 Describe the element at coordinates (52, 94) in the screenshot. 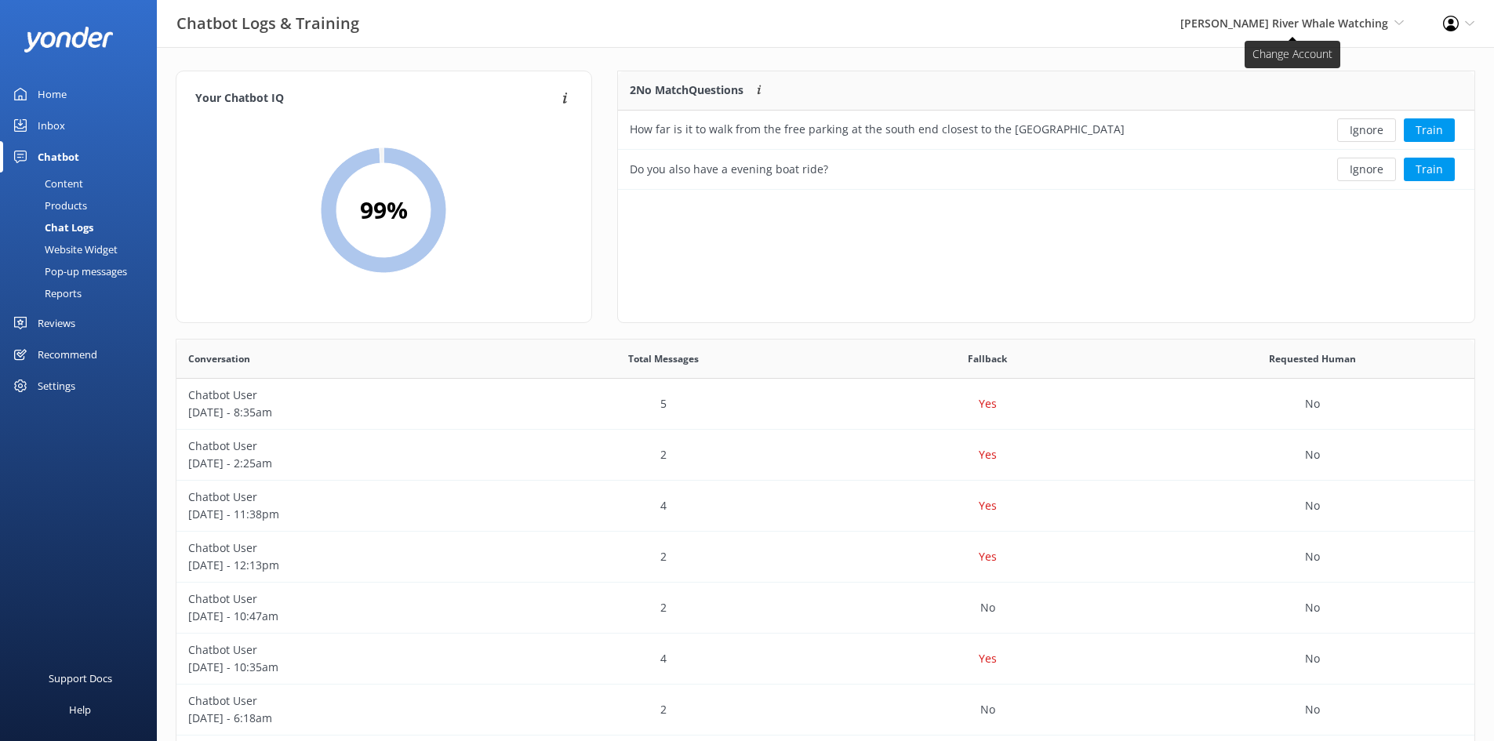

I see `div: Home` at that location.